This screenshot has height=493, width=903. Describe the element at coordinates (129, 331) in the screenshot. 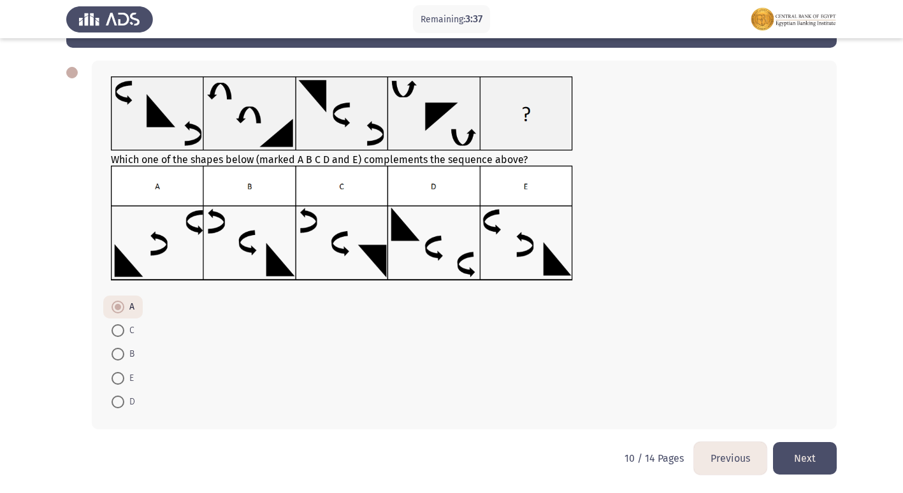

I see `span: C` at that location.